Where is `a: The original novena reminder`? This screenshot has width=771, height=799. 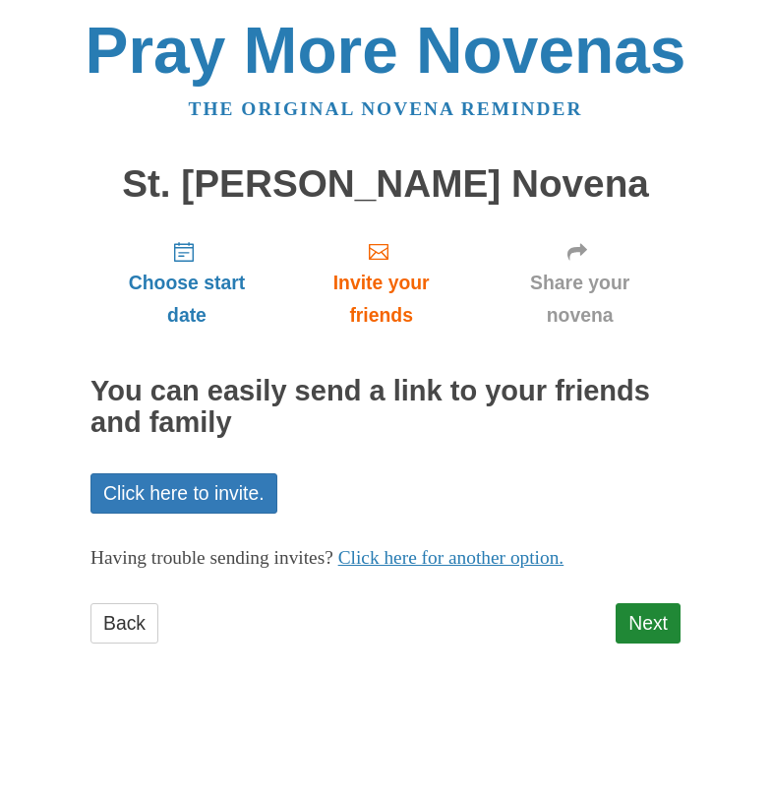 a: The original novena reminder is located at coordinates (386, 108).